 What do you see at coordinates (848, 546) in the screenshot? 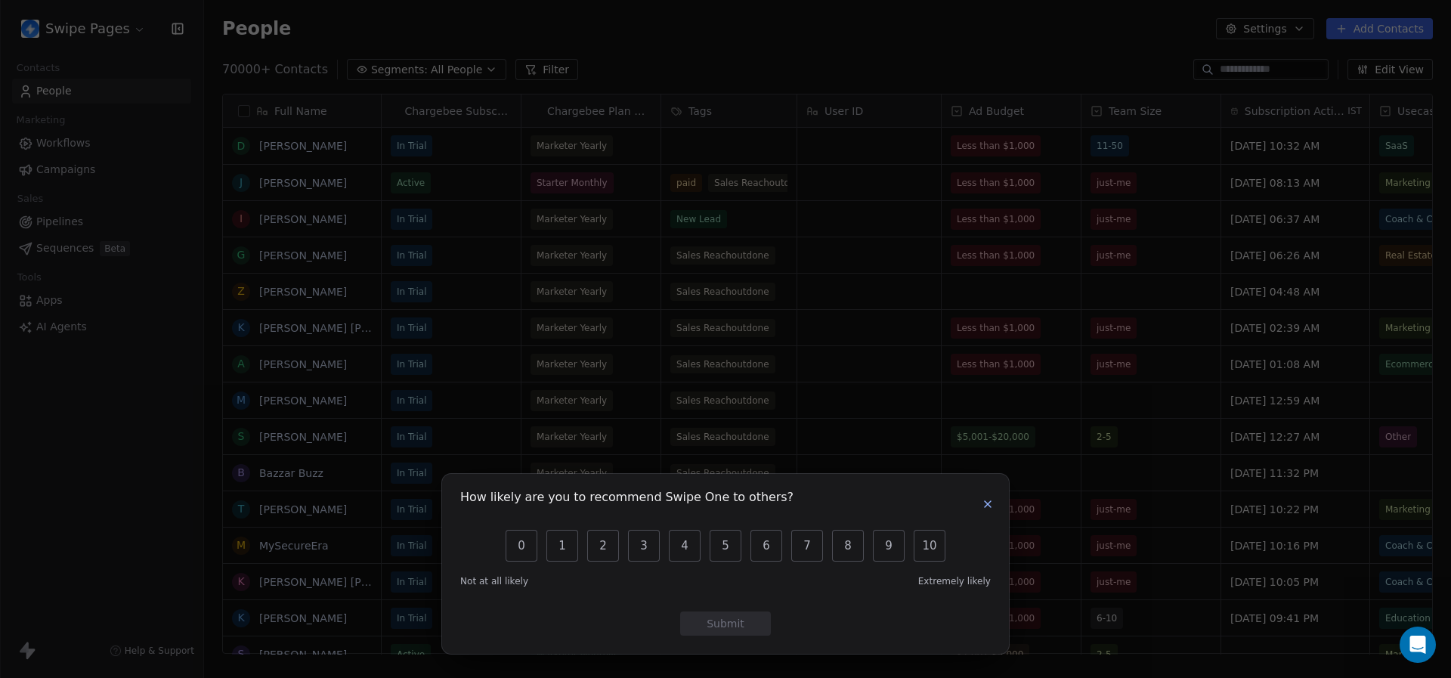
I see `button: 8` at bounding box center [848, 546].